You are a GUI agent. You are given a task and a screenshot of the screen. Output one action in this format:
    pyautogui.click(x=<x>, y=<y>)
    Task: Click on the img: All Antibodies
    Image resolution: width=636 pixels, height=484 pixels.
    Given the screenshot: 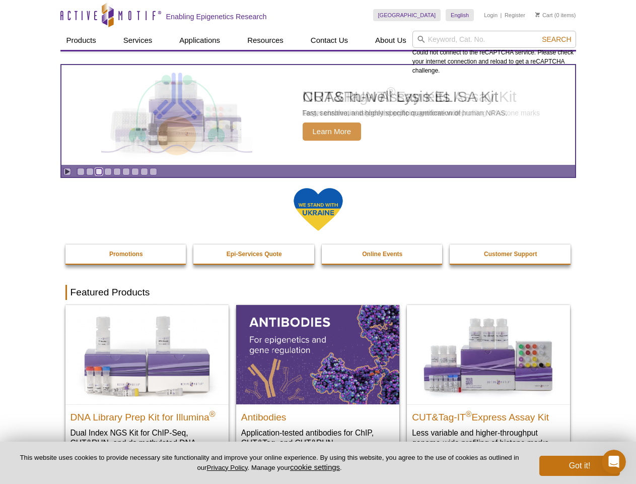 What is the action you would take?
    pyautogui.click(x=318, y=354)
    